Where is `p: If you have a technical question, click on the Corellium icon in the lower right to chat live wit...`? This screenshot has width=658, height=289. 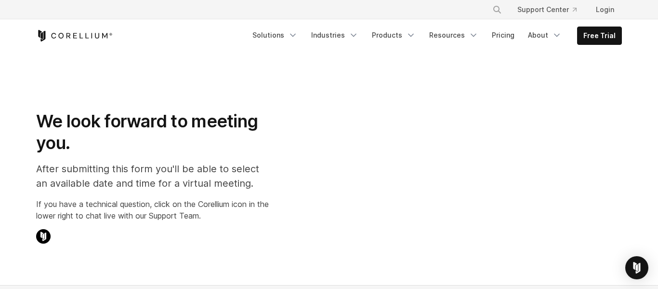 p: If you have a technical question, click on the Corellium icon in the lower right to chat live wit... is located at coordinates (152, 210).